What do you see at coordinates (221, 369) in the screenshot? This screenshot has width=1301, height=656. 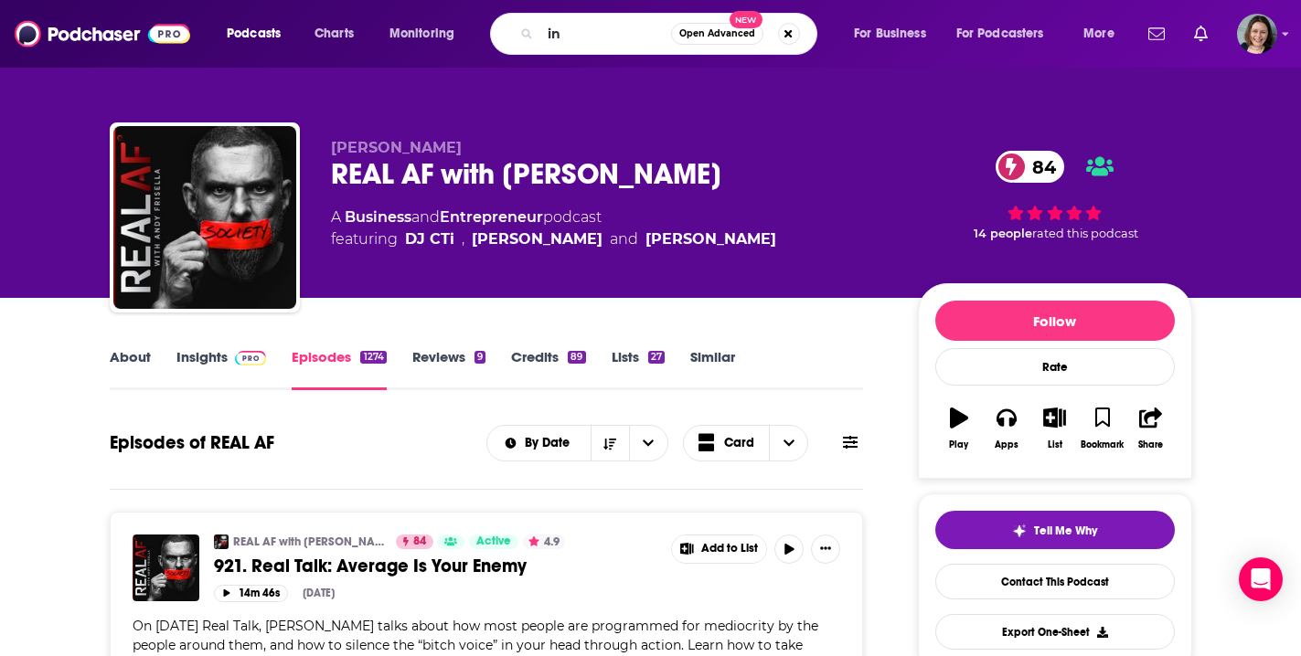 I see `a: InsightsPodchaser Pro` at bounding box center [221, 369].